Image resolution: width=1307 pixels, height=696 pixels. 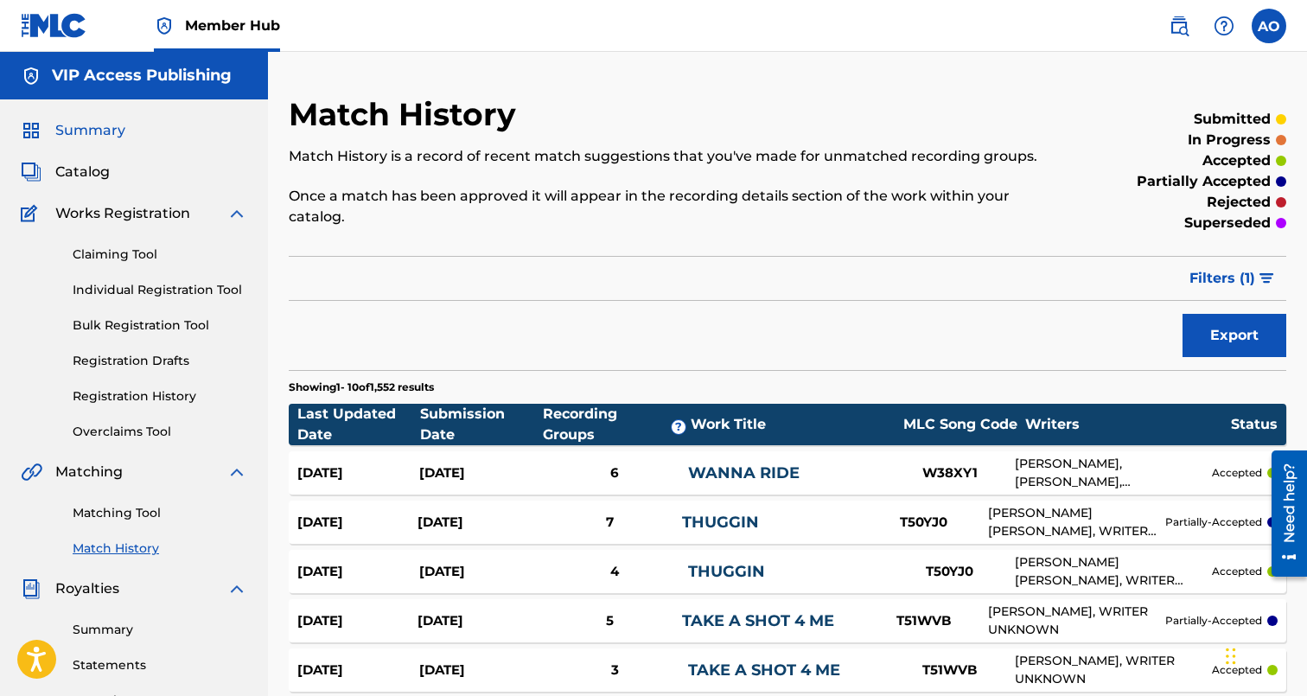 What do you see at coordinates (160, 360) in the screenshot?
I see `a: Registration Drafts` at bounding box center [160, 360].